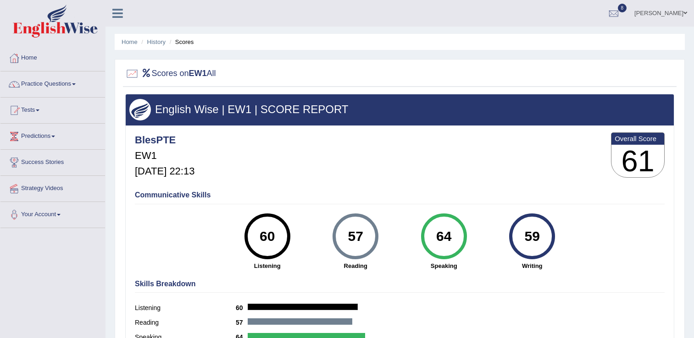  I want to click on h2: Scores on All, so click(171, 74).